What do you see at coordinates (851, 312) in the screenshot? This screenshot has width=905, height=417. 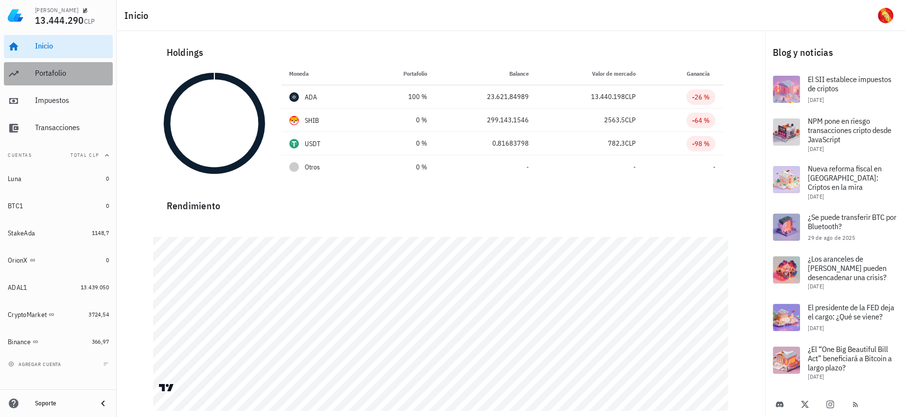 I see `span: El presidente de la FED deja el cargo: ¿Qué se viene?` at bounding box center [851, 312].